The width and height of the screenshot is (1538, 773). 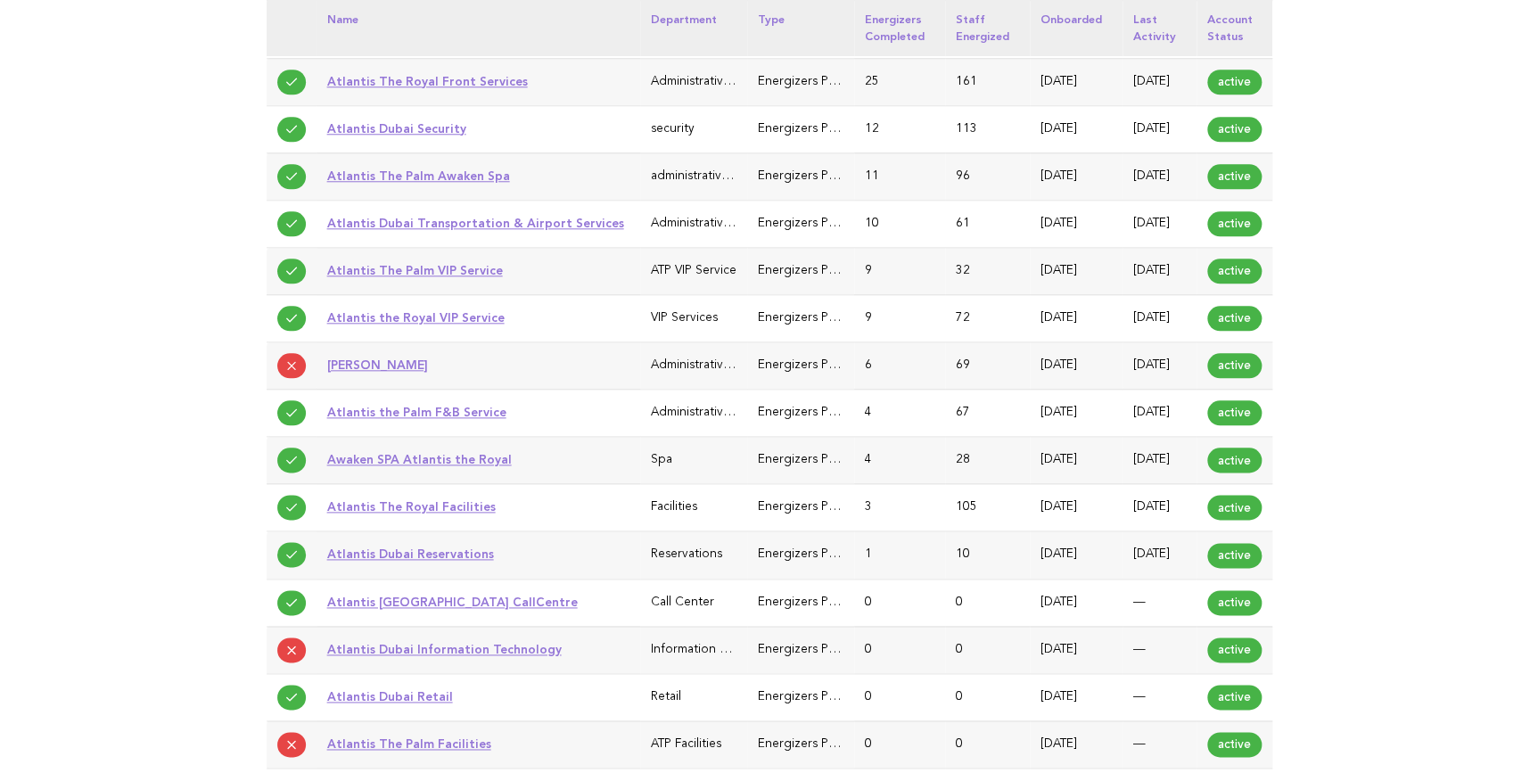 What do you see at coordinates (397, 128) in the screenshot?
I see `a: Atlantis Dubai Security` at bounding box center [397, 128].